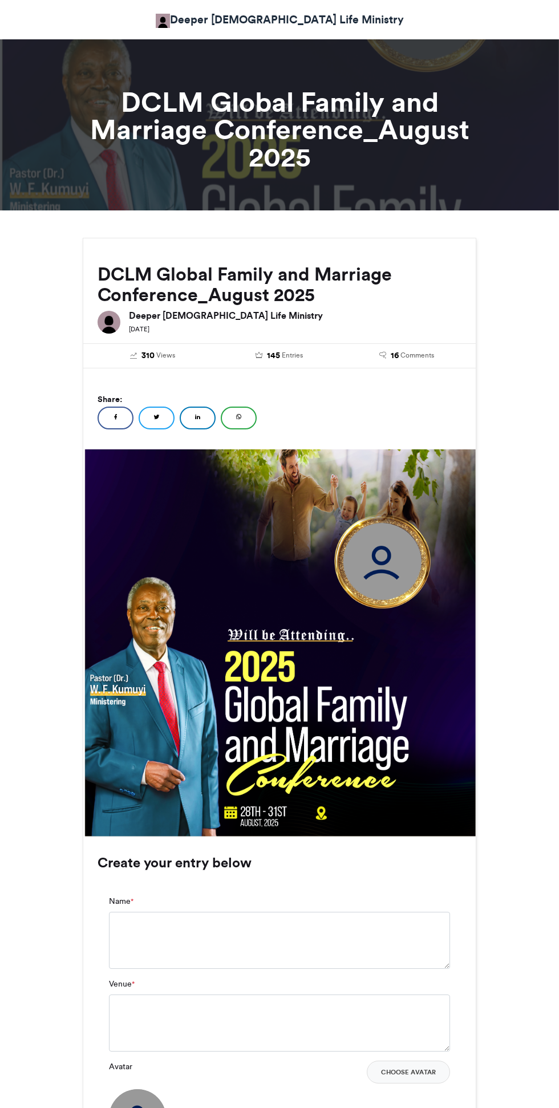 Image resolution: width=559 pixels, height=1108 pixels. I want to click on a: 145 Entries, so click(279, 356).